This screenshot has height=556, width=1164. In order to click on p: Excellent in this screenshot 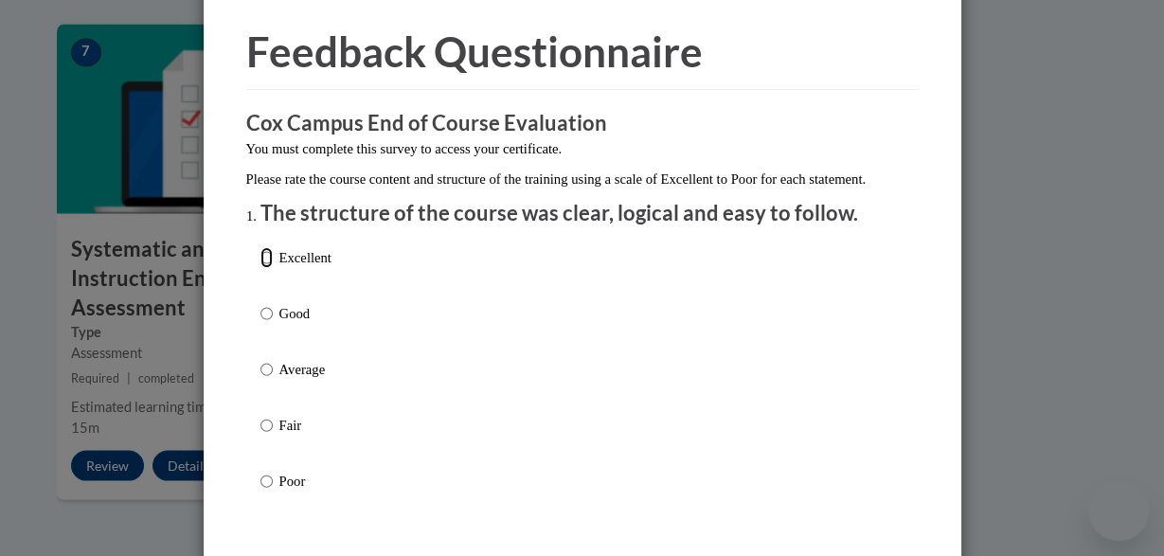, I will do `click(305, 258)`.